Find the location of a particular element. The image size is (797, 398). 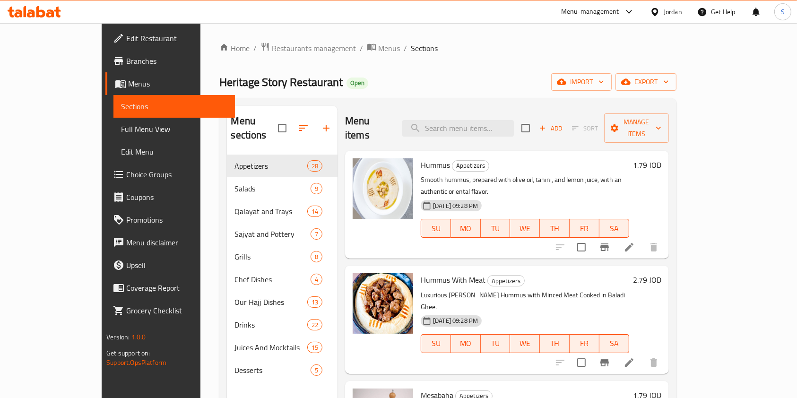

span: Our Hajj Dishes is located at coordinates (270, 302).